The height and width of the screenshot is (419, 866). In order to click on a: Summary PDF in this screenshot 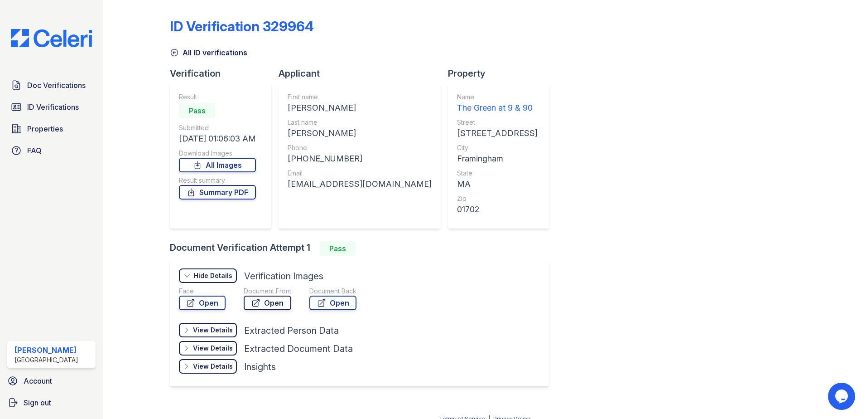, I will do `click(217, 192)`.